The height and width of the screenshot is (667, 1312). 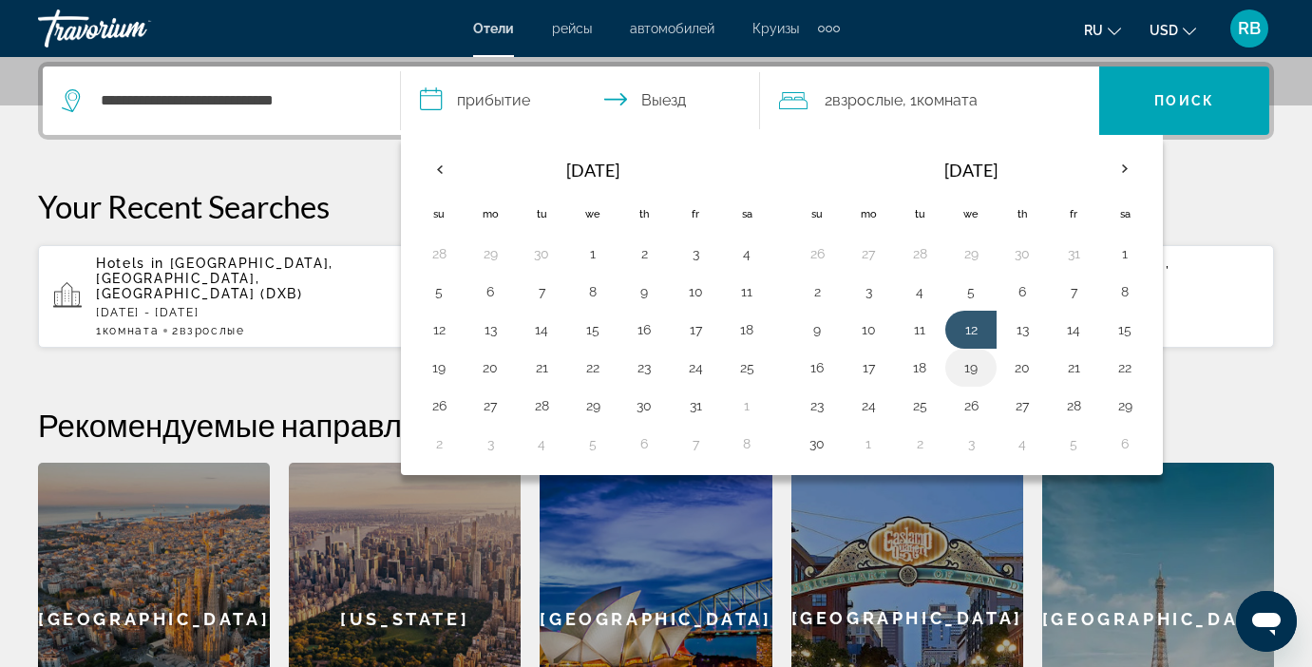 I want to click on button: Day 27, so click(x=1023, y=406).